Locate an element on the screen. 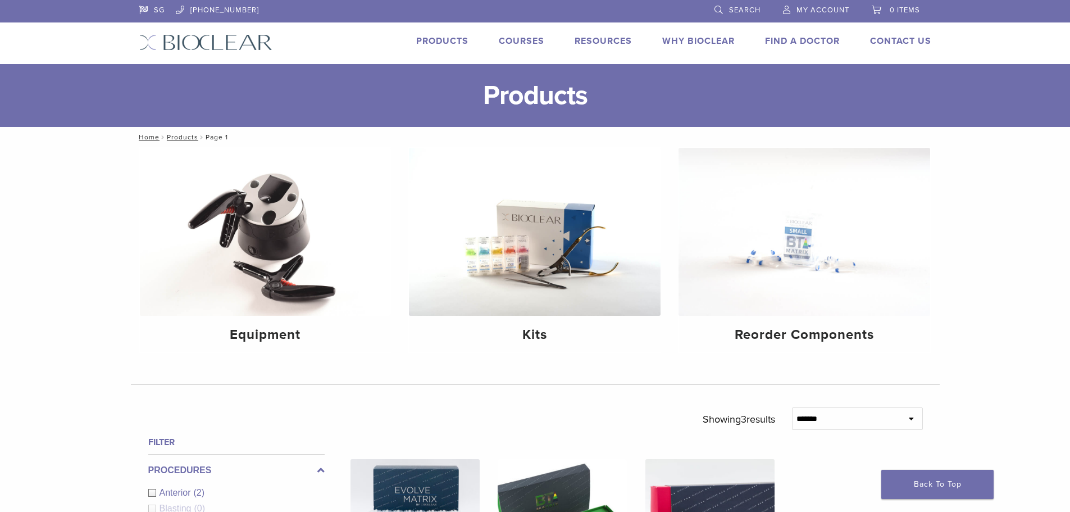 The width and height of the screenshot is (1070, 512). nav: Page 1 is located at coordinates (535, 137).